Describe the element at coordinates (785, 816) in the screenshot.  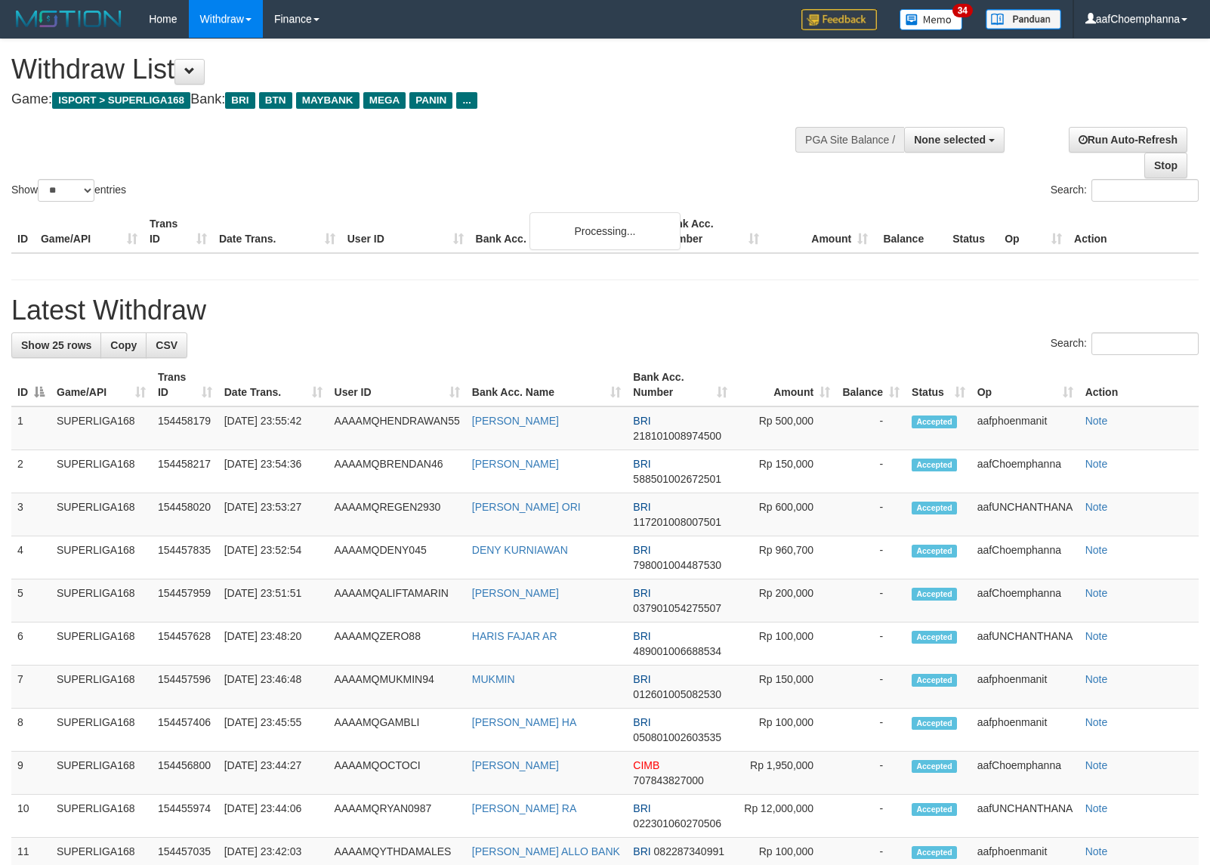
I see `td: Rp 12,000,000` at that location.